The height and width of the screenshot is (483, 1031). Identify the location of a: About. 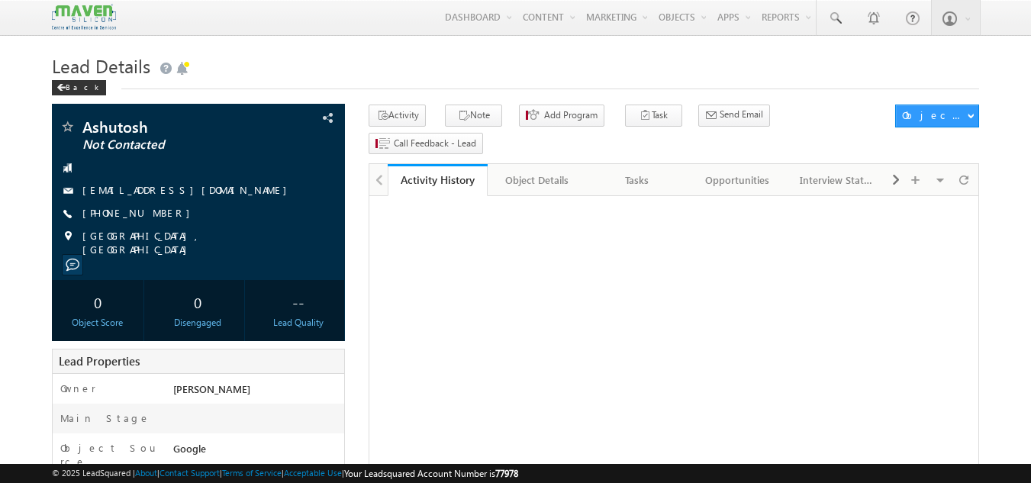
(146, 472).